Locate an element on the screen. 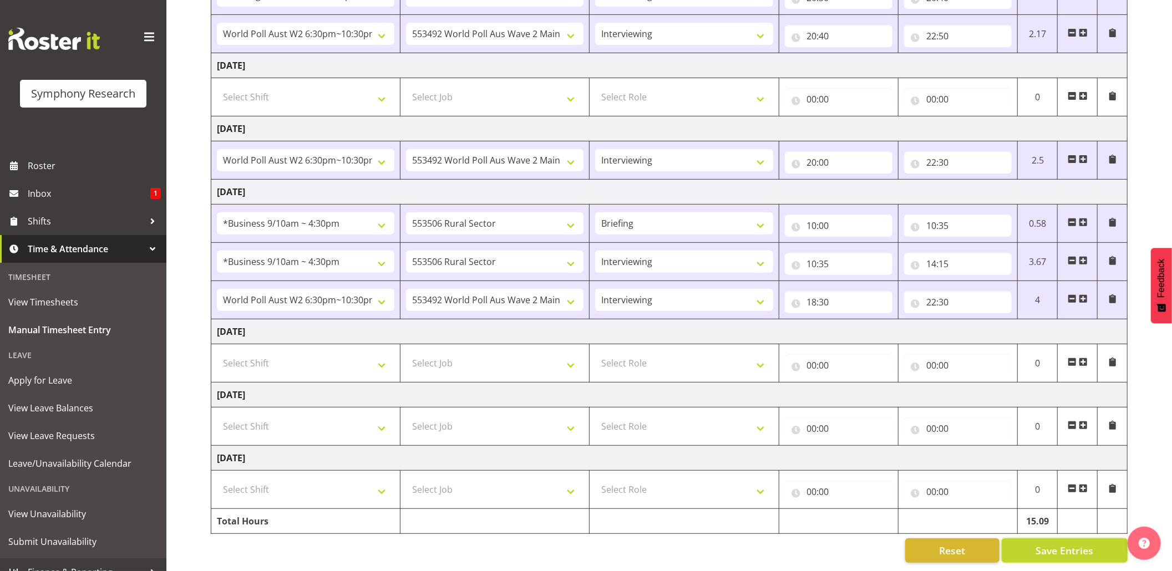 The width and height of the screenshot is (1172, 571). img: help-xxl-2.png is located at coordinates (1144, 543).